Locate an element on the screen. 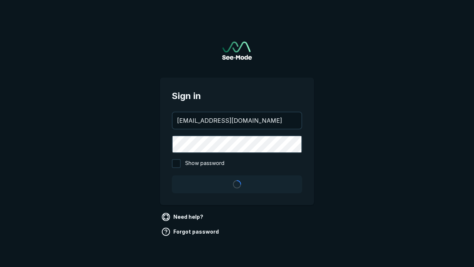 The width and height of the screenshot is (474, 267). span: Sign in is located at coordinates (237, 96).